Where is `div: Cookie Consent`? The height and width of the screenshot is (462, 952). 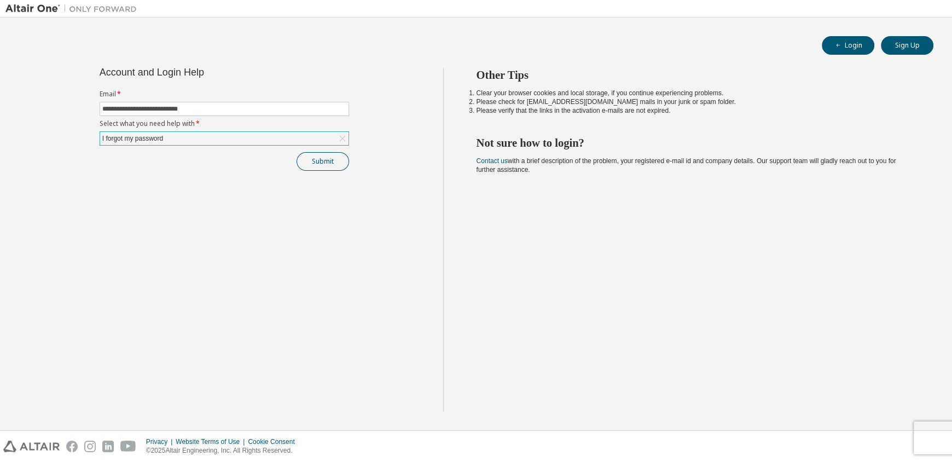
div: Cookie Consent is located at coordinates (274, 441).